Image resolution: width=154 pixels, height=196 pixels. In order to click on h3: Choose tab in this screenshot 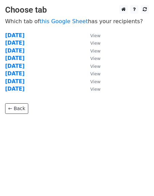, I will do `click(77, 10)`.